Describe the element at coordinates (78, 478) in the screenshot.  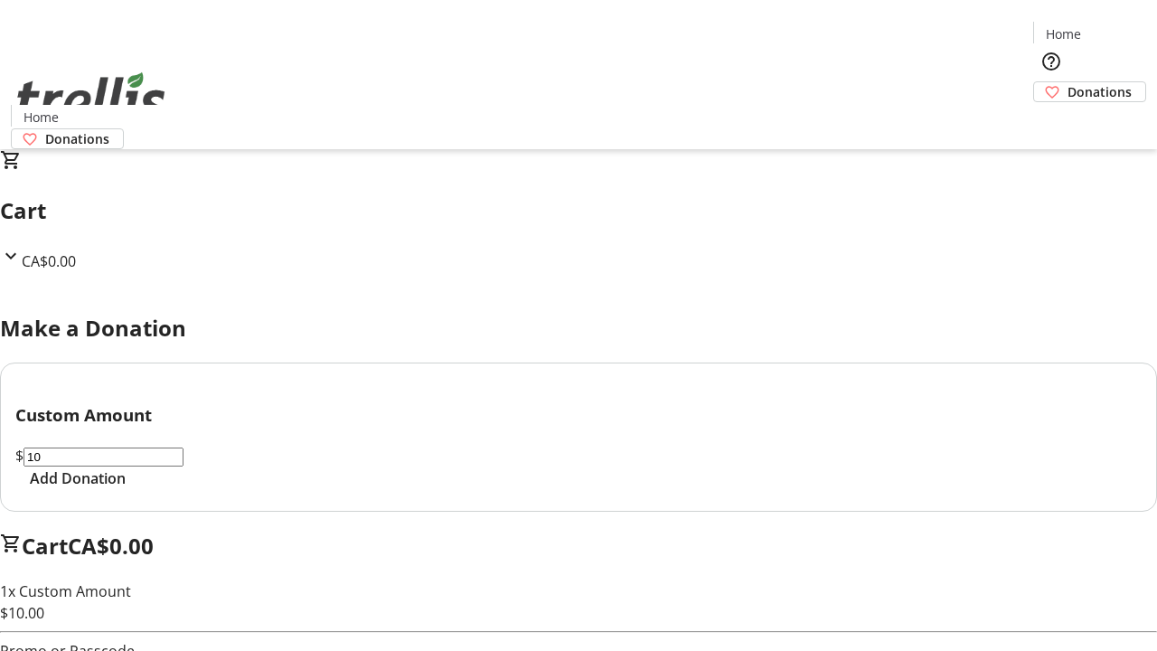
I see `span: Add Donation` at that location.